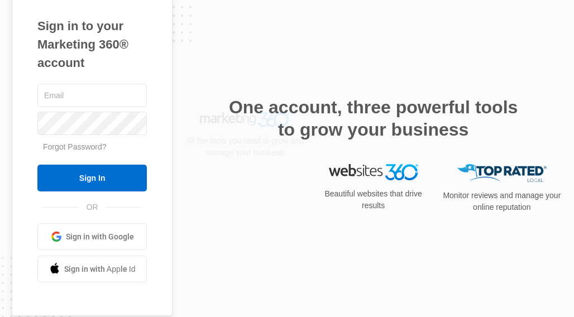 Image resolution: width=574 pixels, height=317 pixels. I want to click on input: Sign In, so click(92, 178).